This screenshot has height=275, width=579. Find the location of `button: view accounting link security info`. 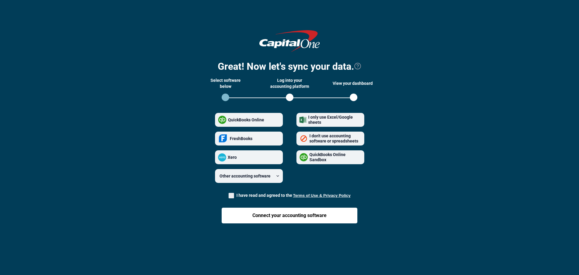

button: view accounting link security info is located at coordinates (357, 66).